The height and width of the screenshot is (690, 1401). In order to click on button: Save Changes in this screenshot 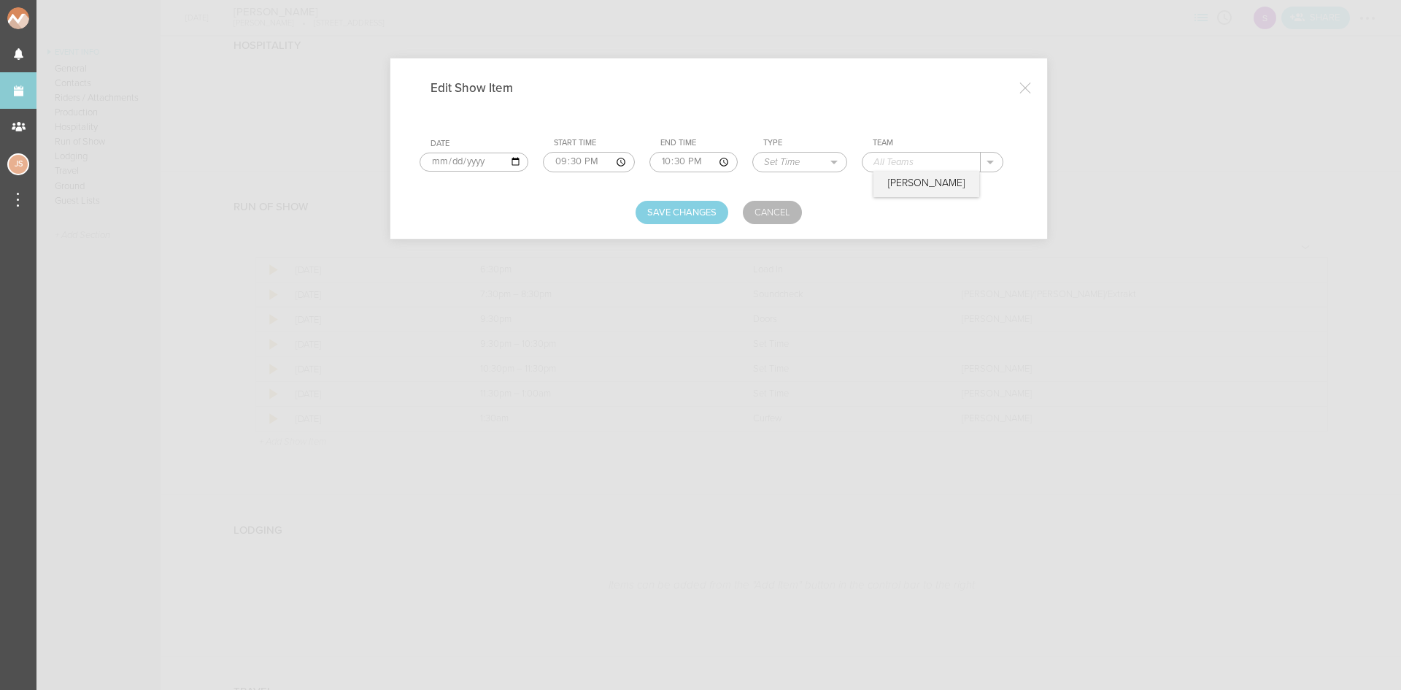, I will do `click(682, 212)`.